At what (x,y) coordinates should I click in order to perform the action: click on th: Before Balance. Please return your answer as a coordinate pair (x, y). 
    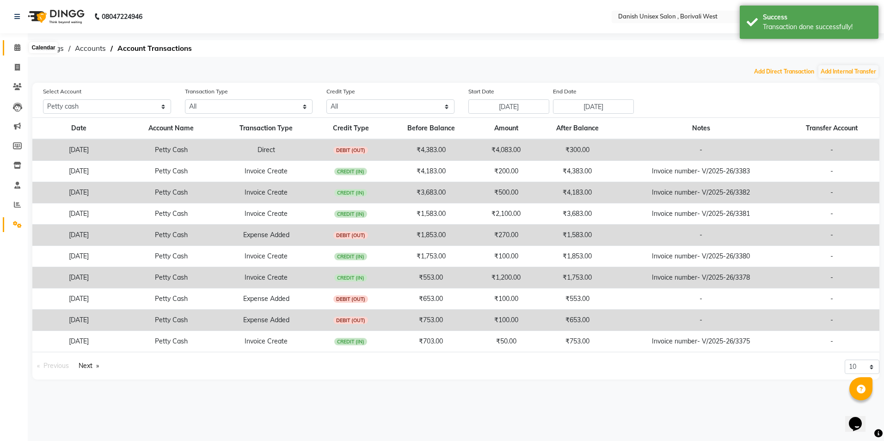
    Looking at the image, I should click on (431, 128).